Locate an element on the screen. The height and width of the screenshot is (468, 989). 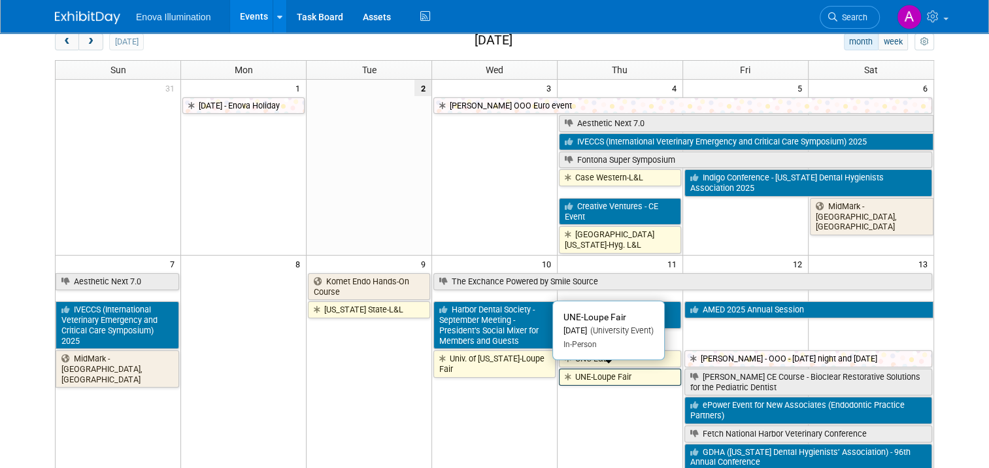
span: In-Person is located at coordinates (580, 344).